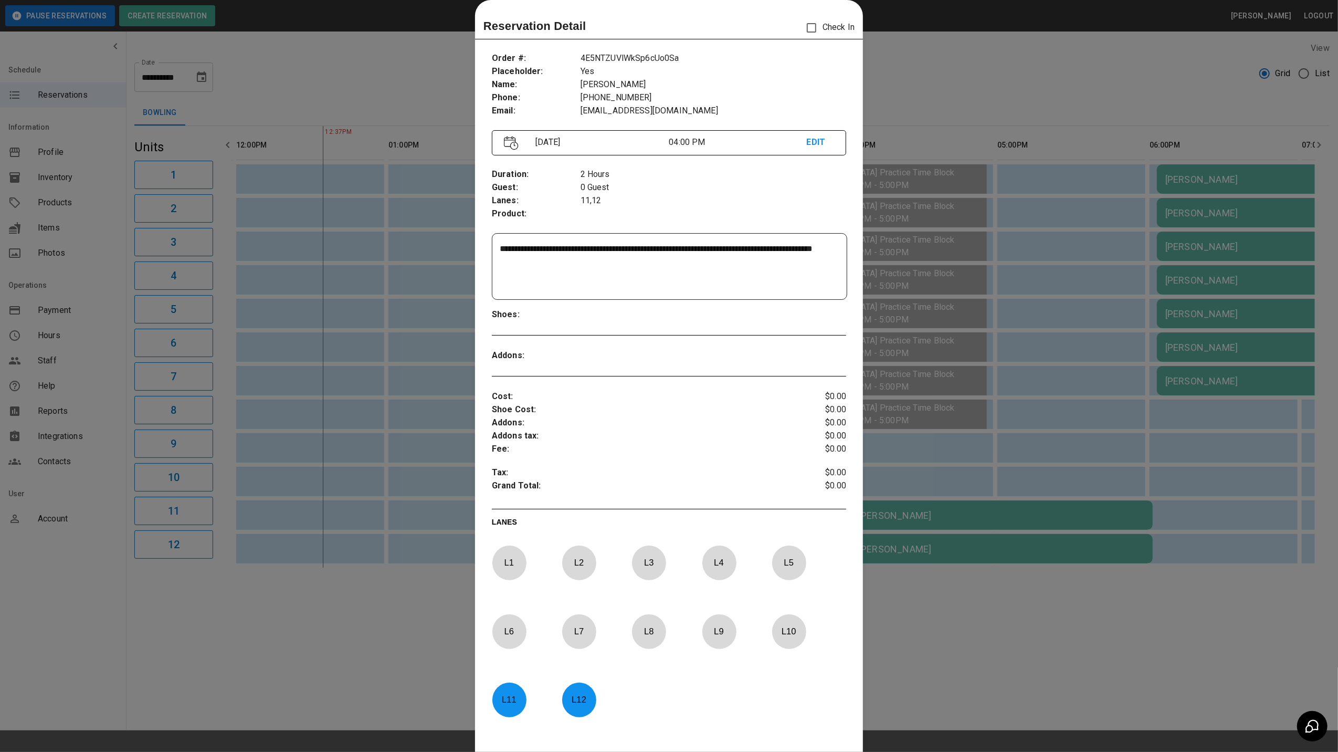  I want to click on p: Tax :, so click(639, 472).